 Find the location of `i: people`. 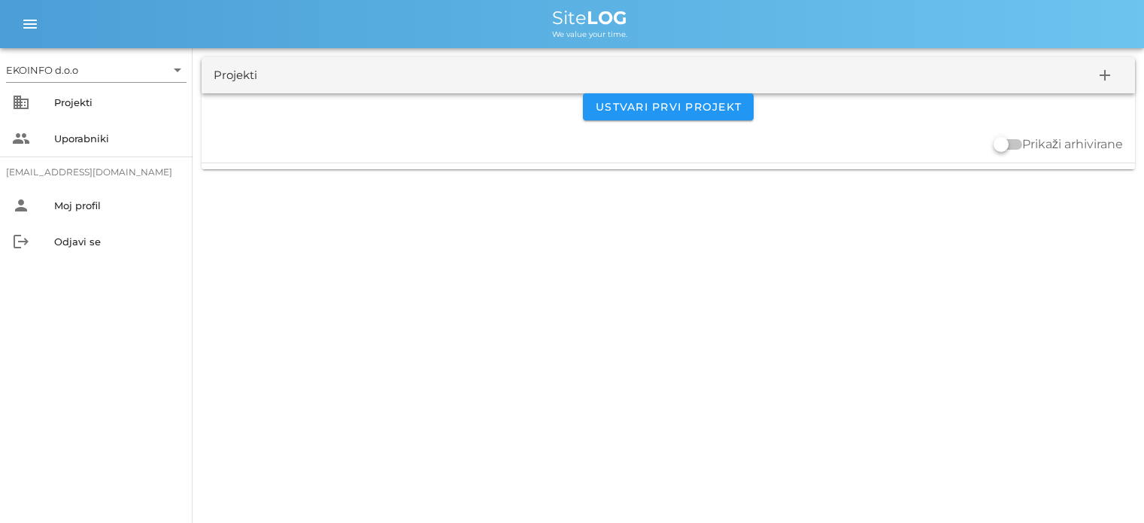

i: people is located at coordinates (21, 138).